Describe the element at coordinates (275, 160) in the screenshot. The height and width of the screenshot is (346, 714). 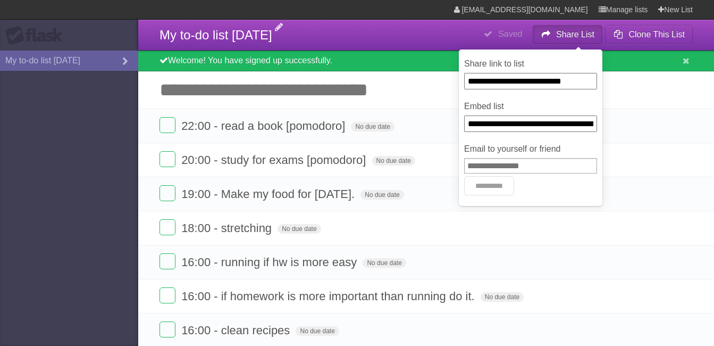
I see `span: 20:00 - study for exams [pomodoro]` at that location.